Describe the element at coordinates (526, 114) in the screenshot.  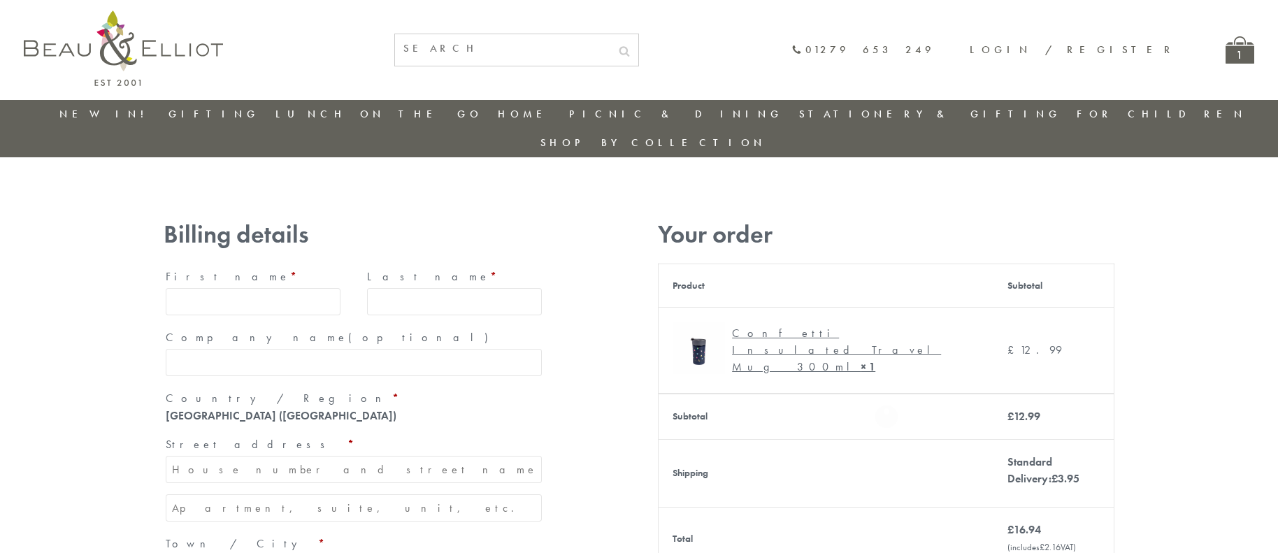
I see `a: Home` at that location.